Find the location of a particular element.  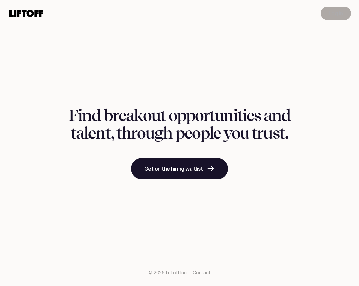

a: Contact is located at coordinates (201, 273).